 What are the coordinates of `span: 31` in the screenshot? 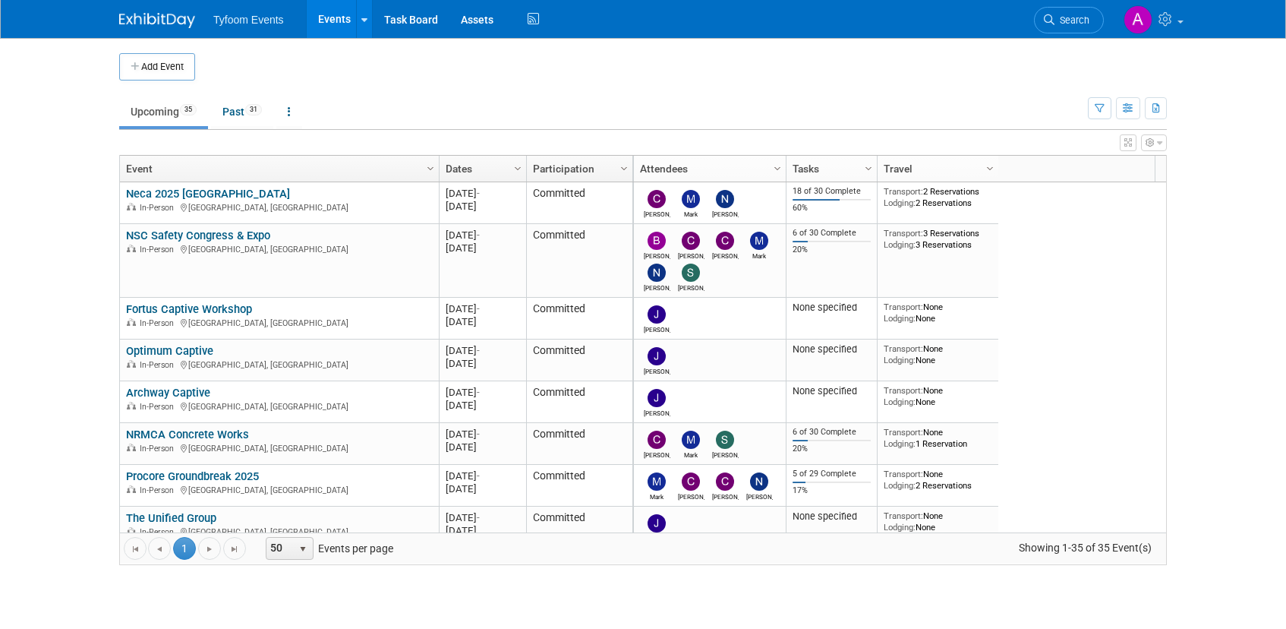 It's located at (254, 109).